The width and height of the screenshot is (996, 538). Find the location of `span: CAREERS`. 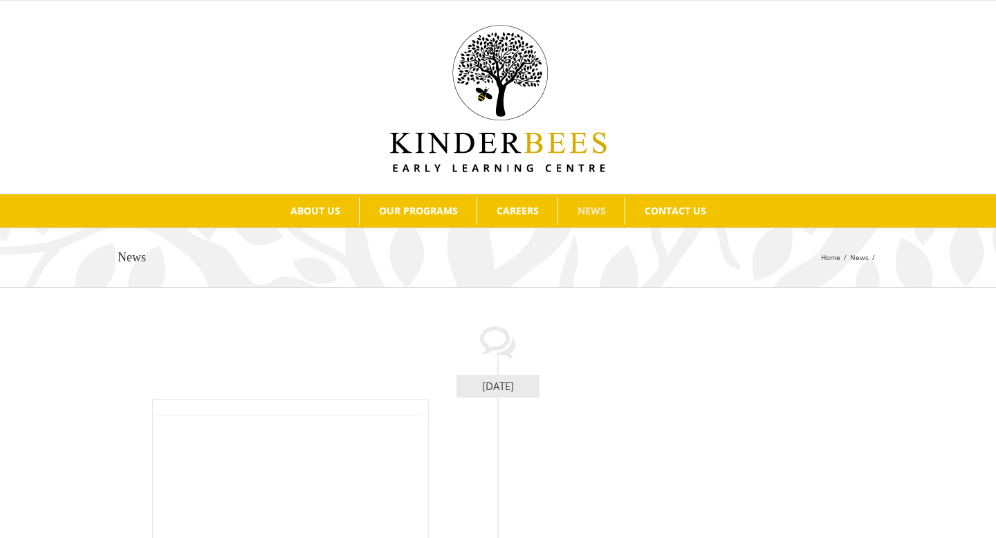

span: CAREERS is located at coordinates (517, 211).